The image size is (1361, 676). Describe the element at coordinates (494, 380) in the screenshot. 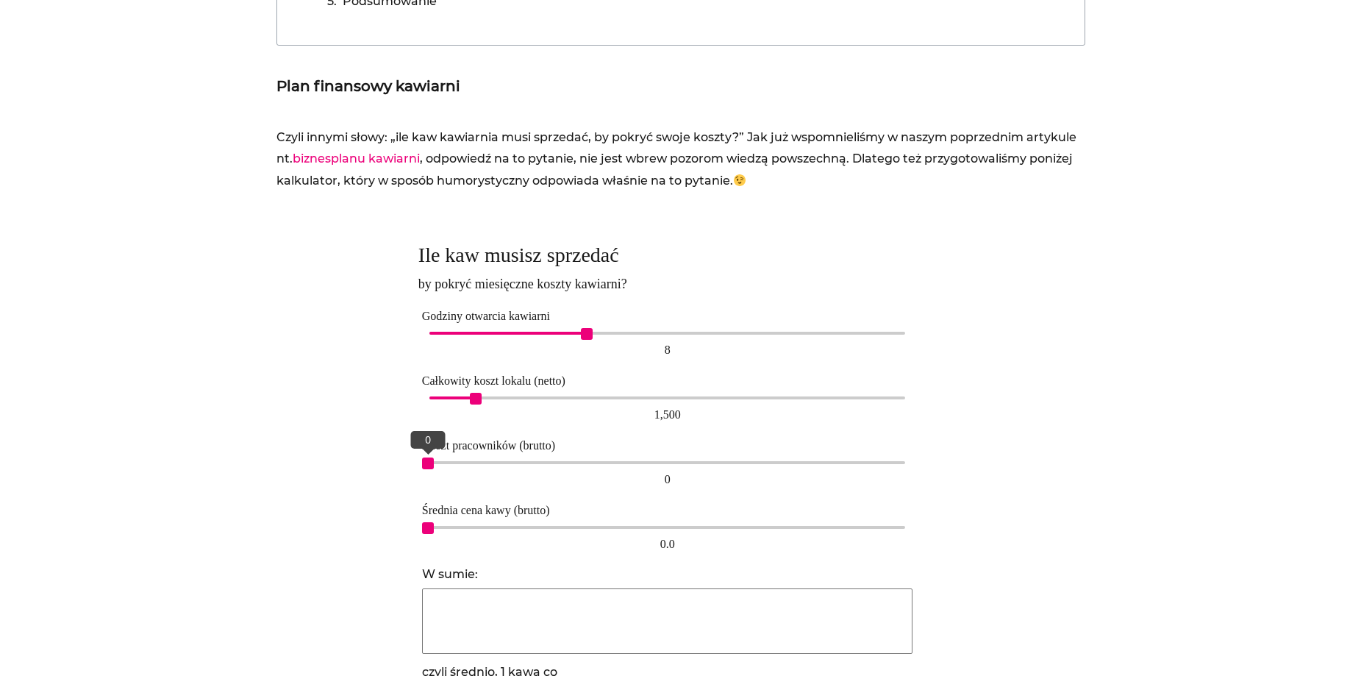

I see `label: Całkowity koszt lokalu (netto)` at that location.